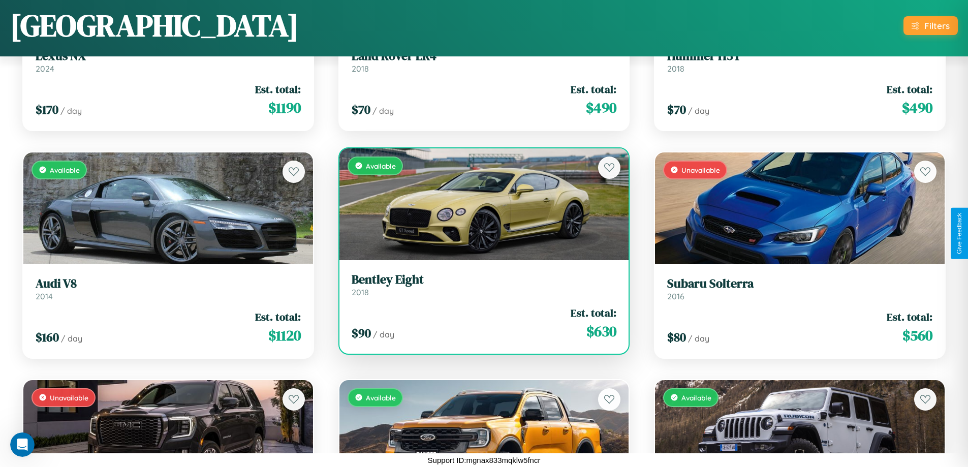  I want to click on h3: Hummer H3T, so click(800, 56).